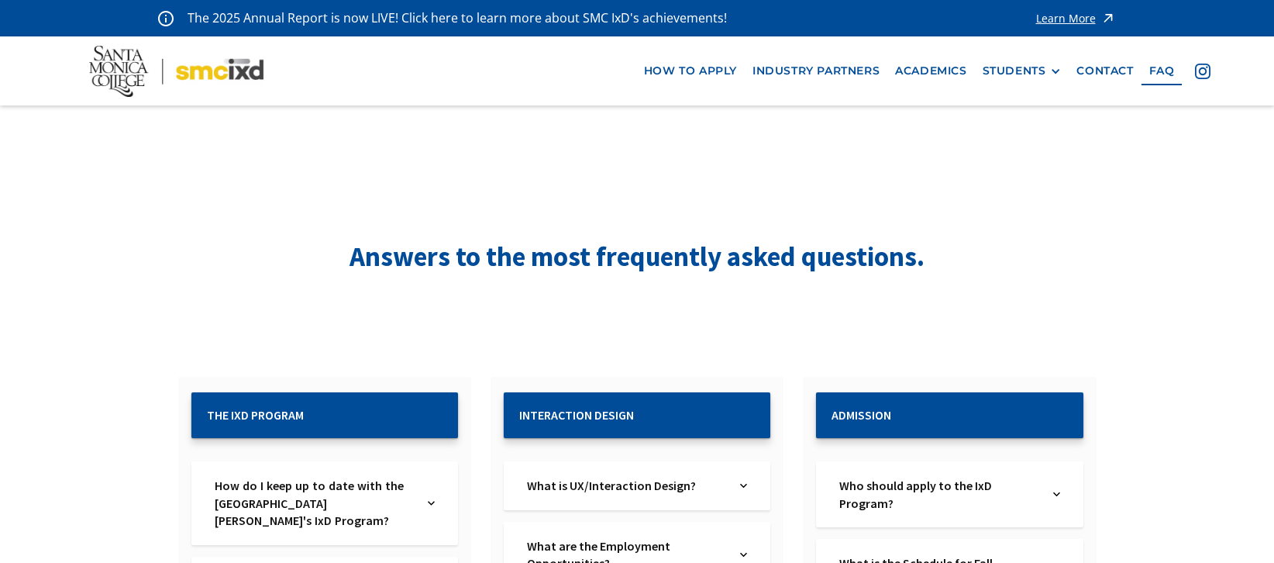 The height and width of the screenshot is (563, 1274). Describe the element at coordinates (1104, 71) in the screenshot. I see `a: contact` at that location.